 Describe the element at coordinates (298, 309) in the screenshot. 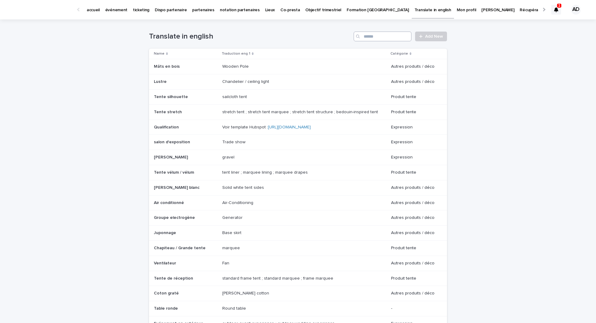

I see `tr: Table rondeTable ronde Round tableRound table -` at that location.